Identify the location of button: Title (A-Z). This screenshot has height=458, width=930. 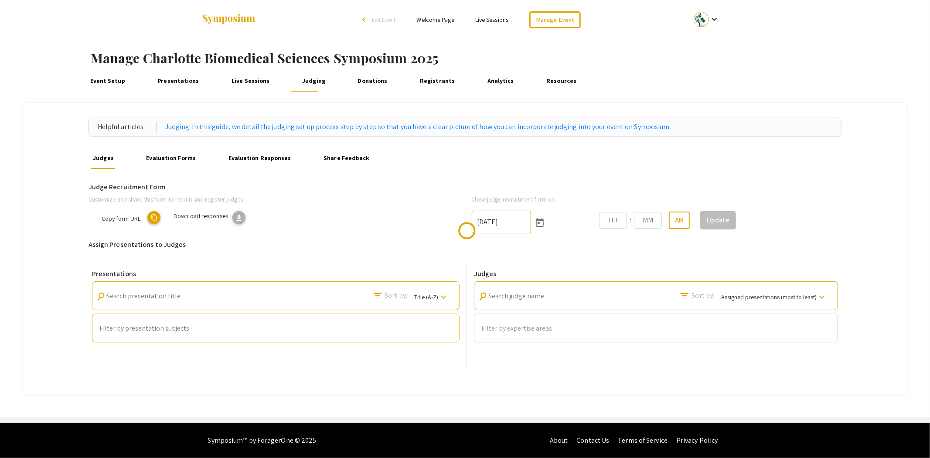
(431, 297).